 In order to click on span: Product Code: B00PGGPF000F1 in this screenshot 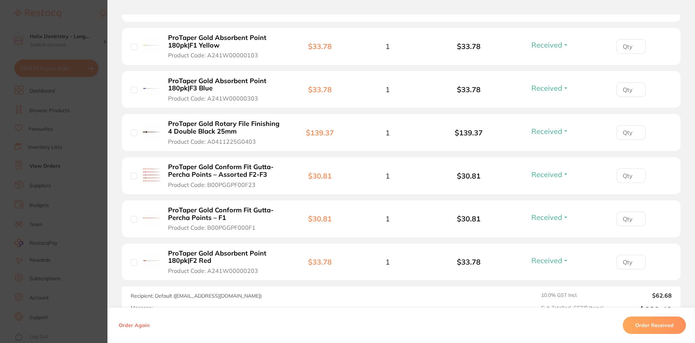, I will do `click(212, 227)`.